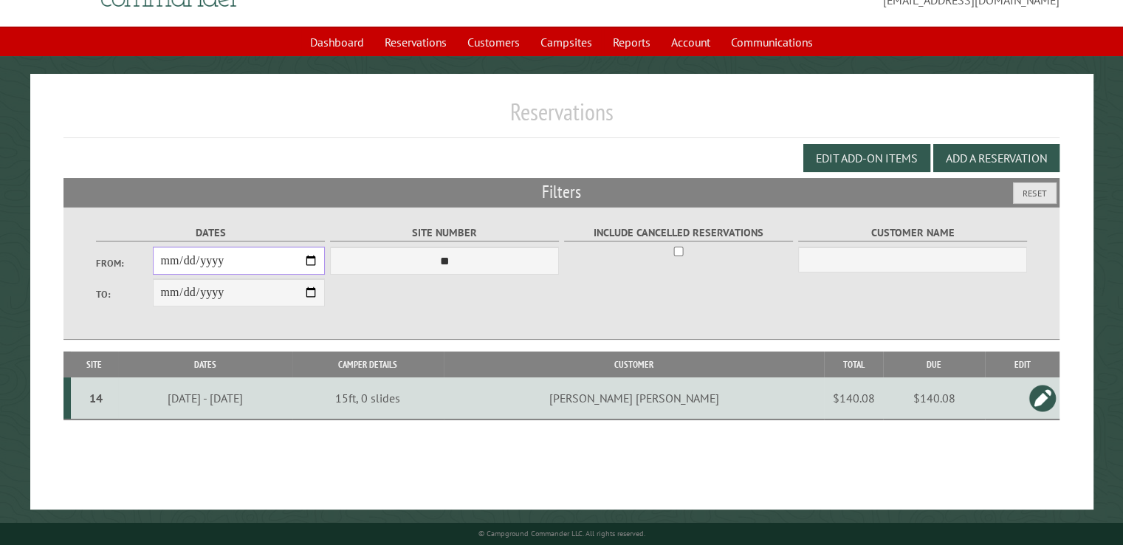  I want to click on label: To:, so click(125, 294).